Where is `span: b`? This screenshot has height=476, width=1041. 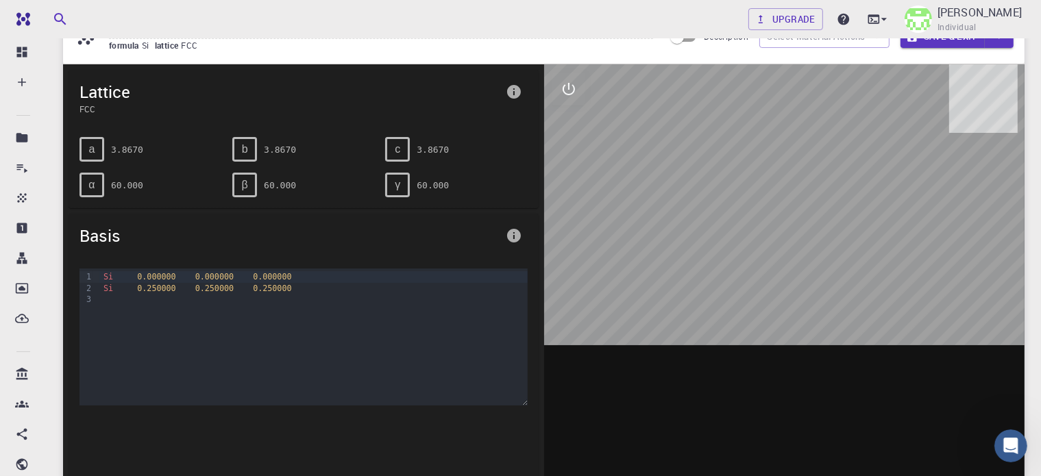
span: b is located at coordinates (245, 149).